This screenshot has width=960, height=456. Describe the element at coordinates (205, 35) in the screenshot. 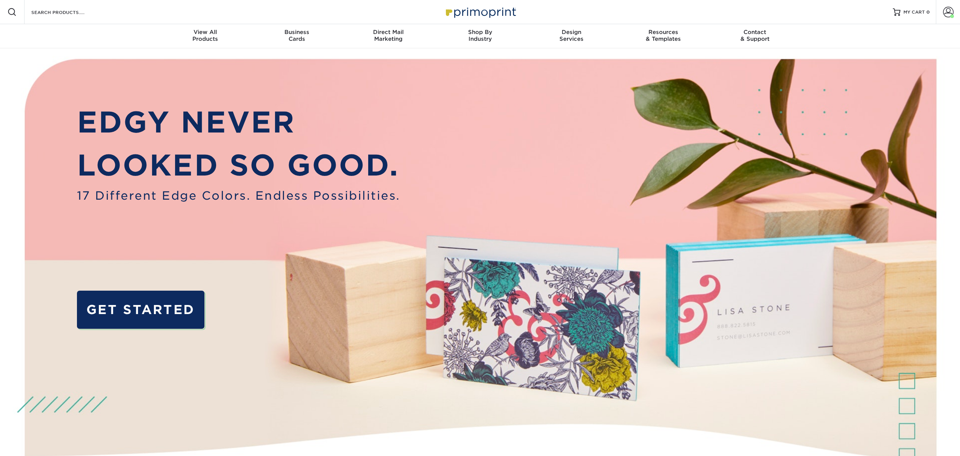

I see `div: Products` at that location.